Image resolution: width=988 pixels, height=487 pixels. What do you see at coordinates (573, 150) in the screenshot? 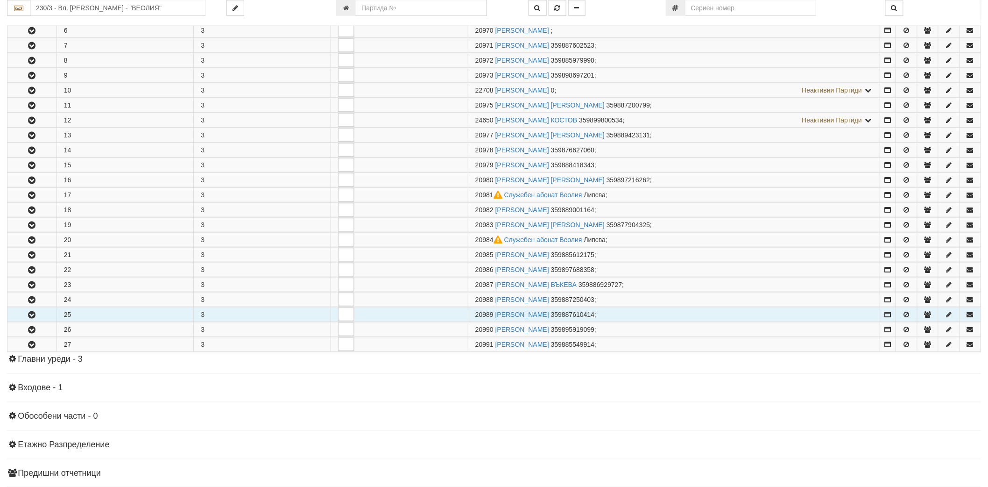
I see `span: 359876627060` at bounding box center [573, 150].